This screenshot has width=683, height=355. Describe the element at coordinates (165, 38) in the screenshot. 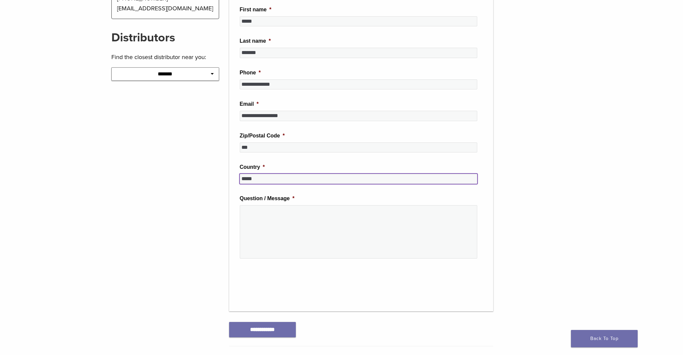

I see `h2: Distributors` at that location.